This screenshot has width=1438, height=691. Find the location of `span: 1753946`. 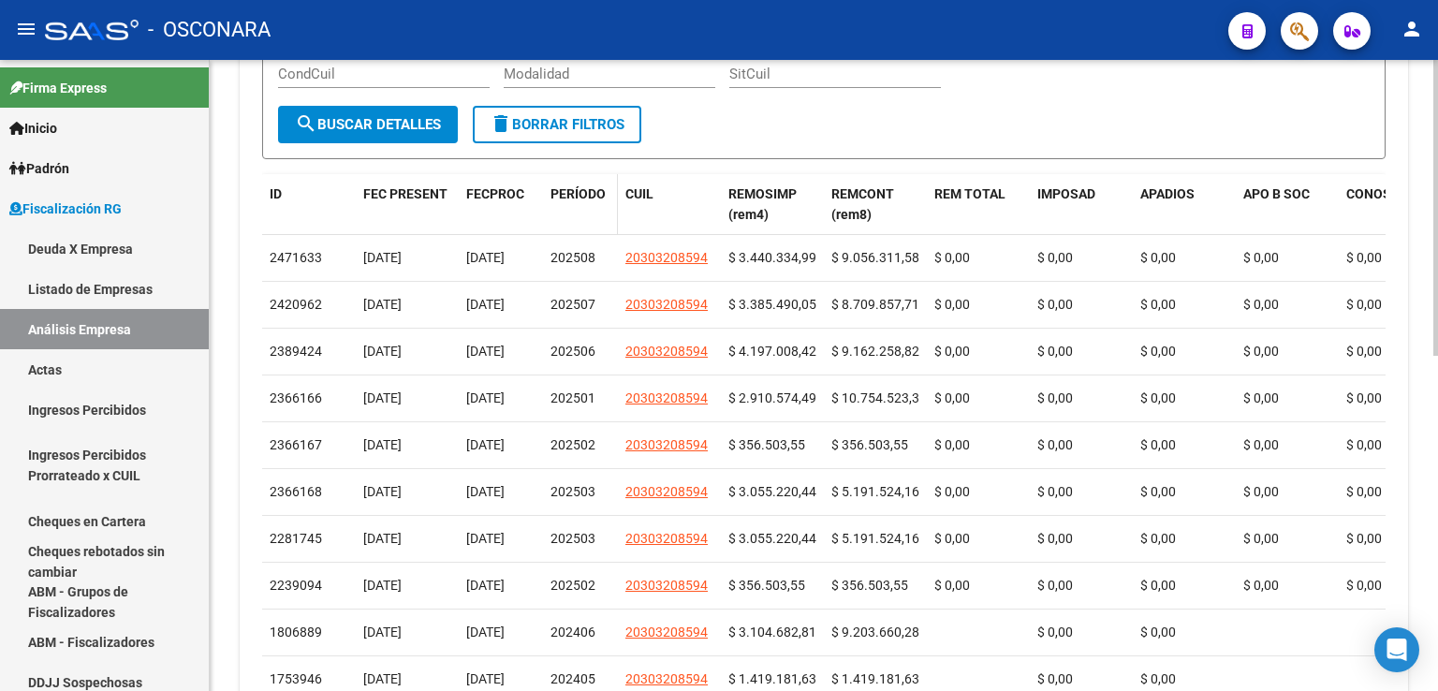

span: 1753946 is located at coordinates (296, 679).